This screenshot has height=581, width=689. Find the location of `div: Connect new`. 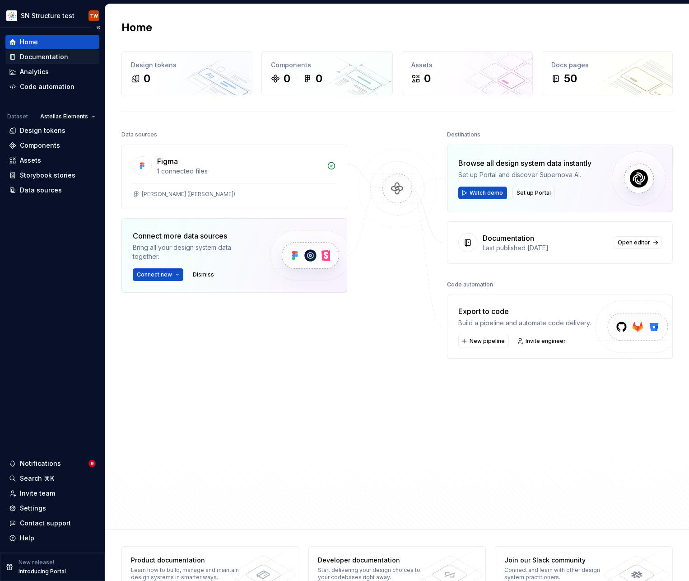

div: Connect new is located at coordinates (158, 275).